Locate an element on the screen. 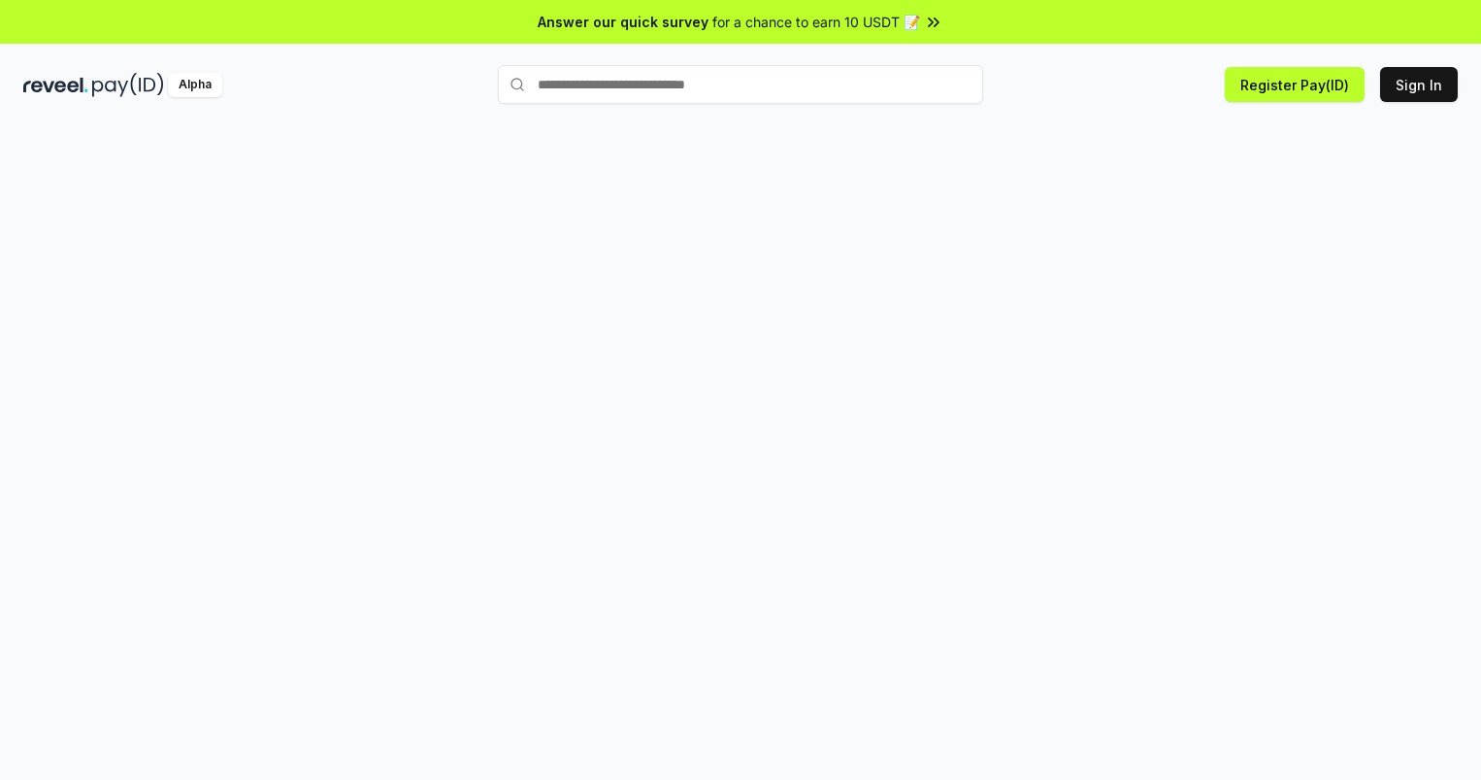 This screenshot has width=1481, height=780. span: Answer our quick survey is located at coordinates (623, 21).